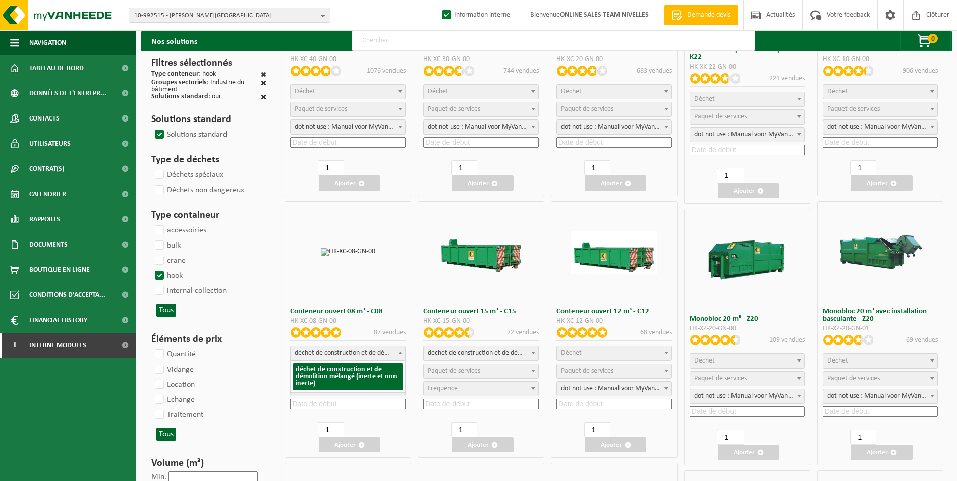 The height and width of the screenshot is (481, 957). Describe the element at coordinates (206, 86) in the screenshot. I see `div: : Industrie du bâtiment` at that location.